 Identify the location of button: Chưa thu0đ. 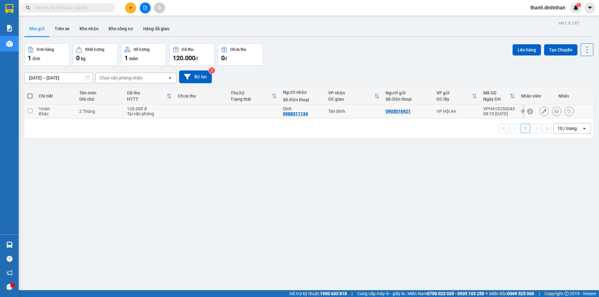
(240, 55).